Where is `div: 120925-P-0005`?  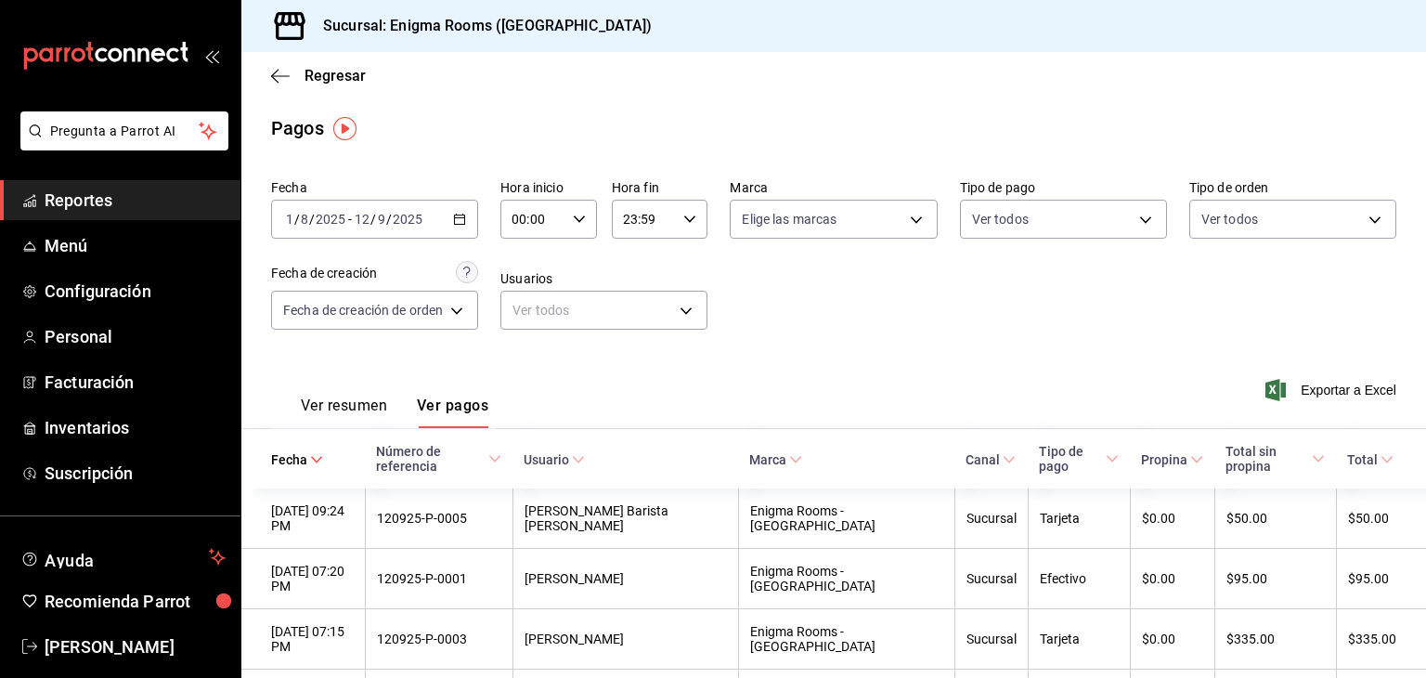
div: 120925-P-0005 is located at coordinates (439, 518).